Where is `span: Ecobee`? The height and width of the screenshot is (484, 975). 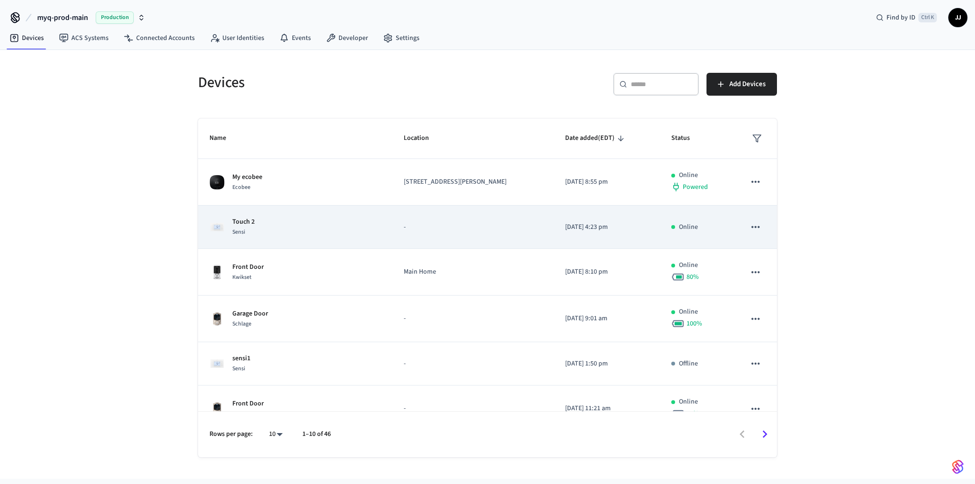
span: Ecobee is located at coordinates (241, 187).